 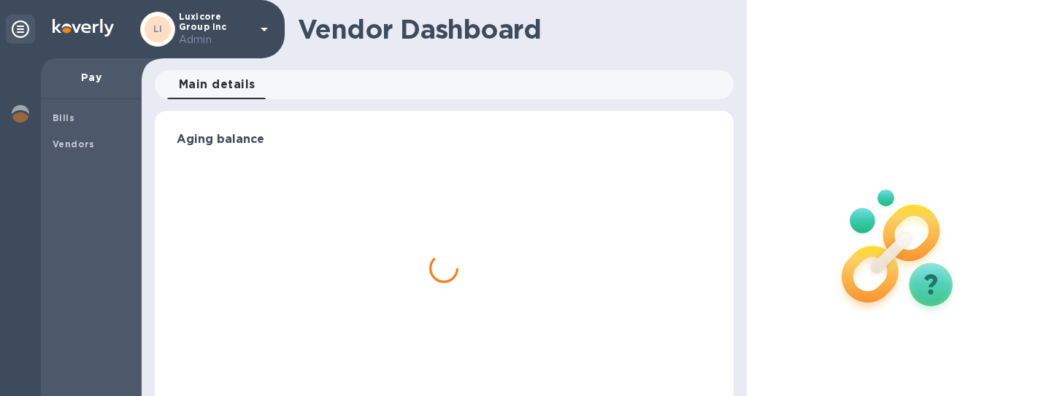 I want to click on span: Main details, so click(x=217, y=85).